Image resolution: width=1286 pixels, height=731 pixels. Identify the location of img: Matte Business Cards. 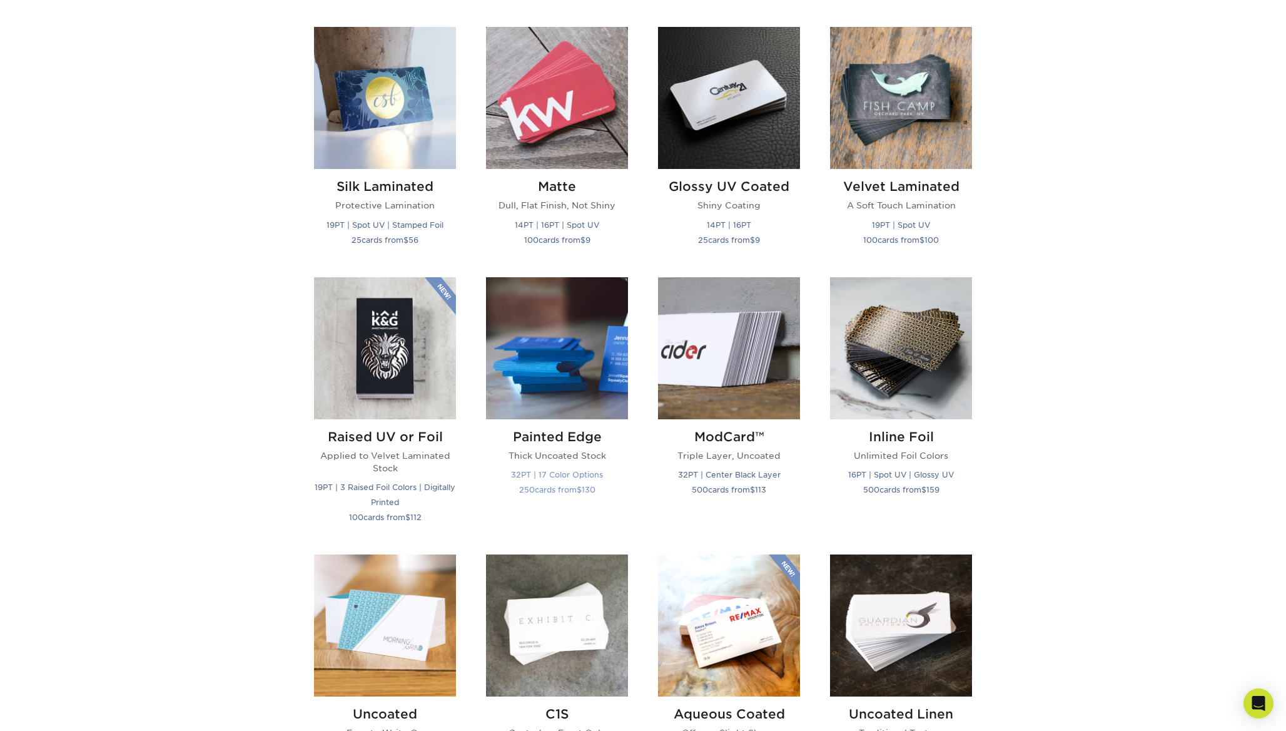
(557, 98).